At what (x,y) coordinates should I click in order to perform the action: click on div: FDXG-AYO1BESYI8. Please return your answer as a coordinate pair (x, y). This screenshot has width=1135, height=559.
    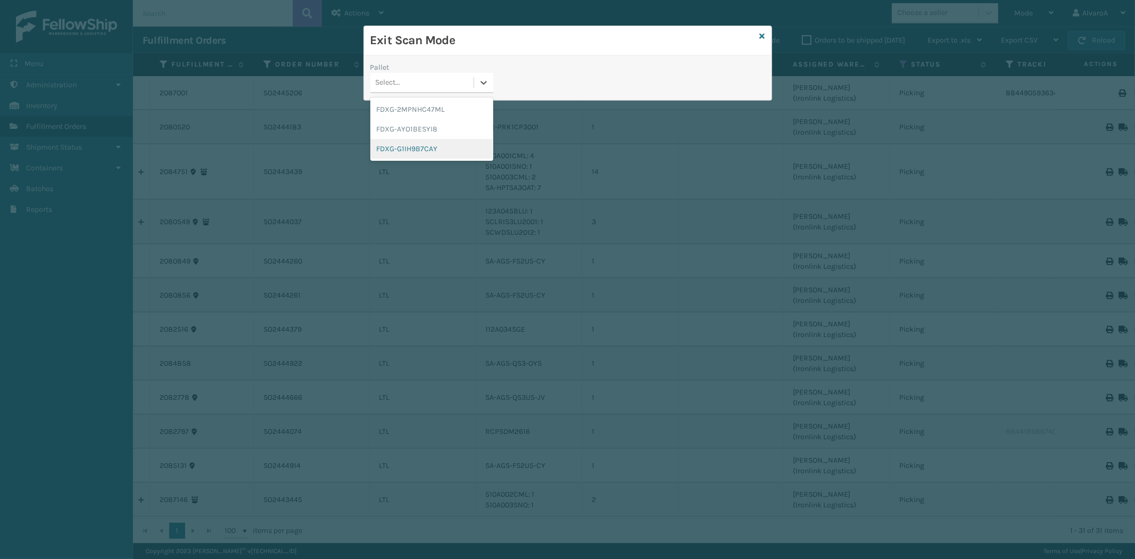
    Looking at the image, I should click on (432, 129).